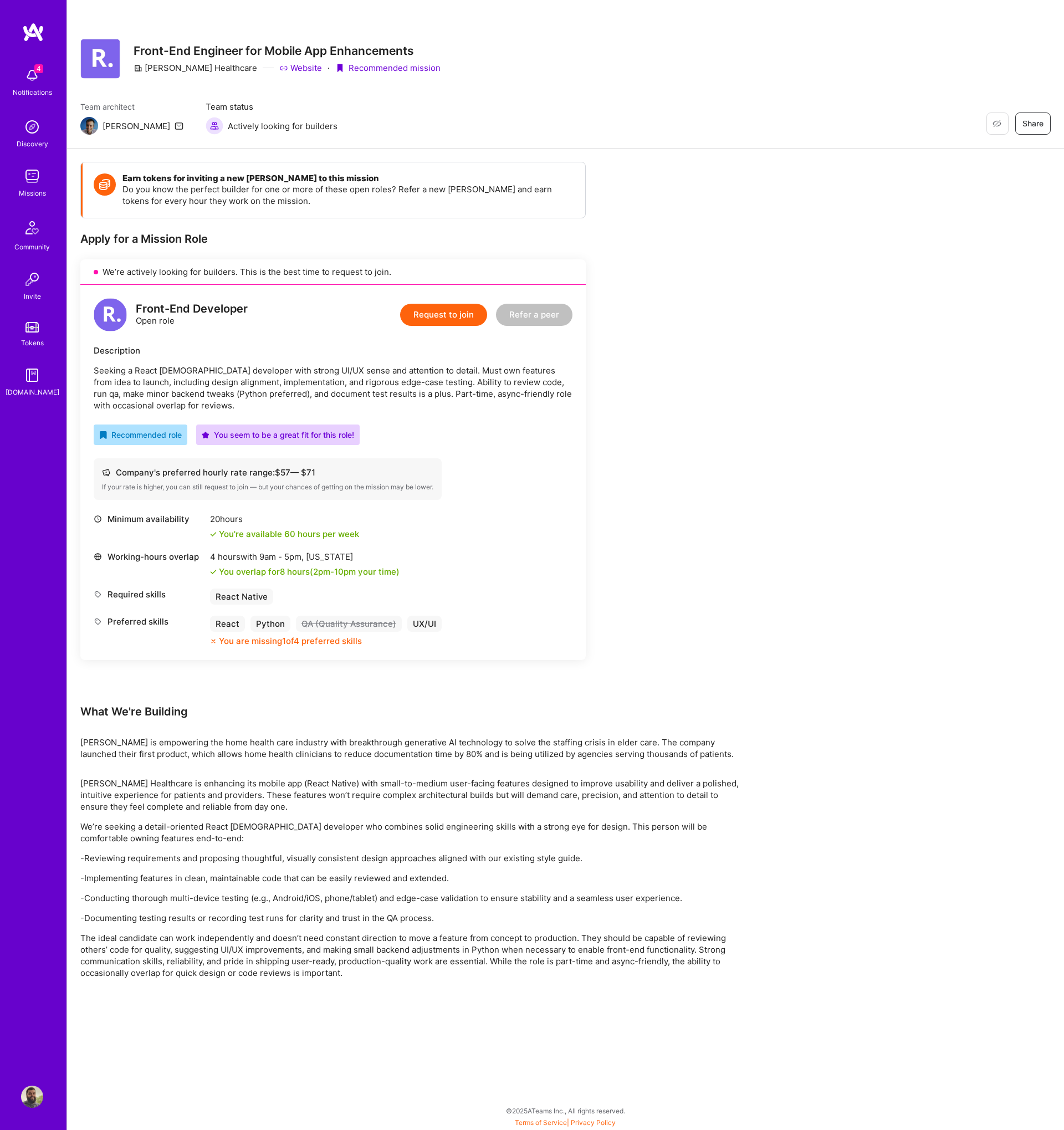  I want to click on div: Preferred skills, so click(149, 622).